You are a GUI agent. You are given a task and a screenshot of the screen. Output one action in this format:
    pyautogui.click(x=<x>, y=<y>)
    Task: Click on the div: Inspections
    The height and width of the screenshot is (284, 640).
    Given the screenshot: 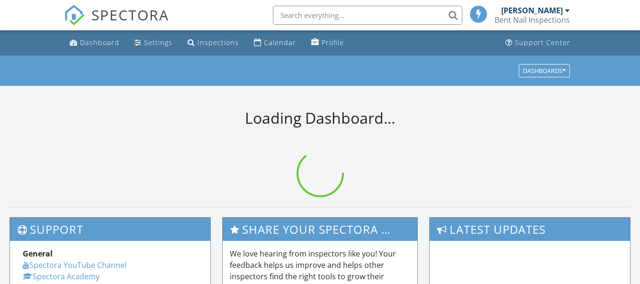 What is the action you would take?
    pyautogui.click(x=218, y=42)
    